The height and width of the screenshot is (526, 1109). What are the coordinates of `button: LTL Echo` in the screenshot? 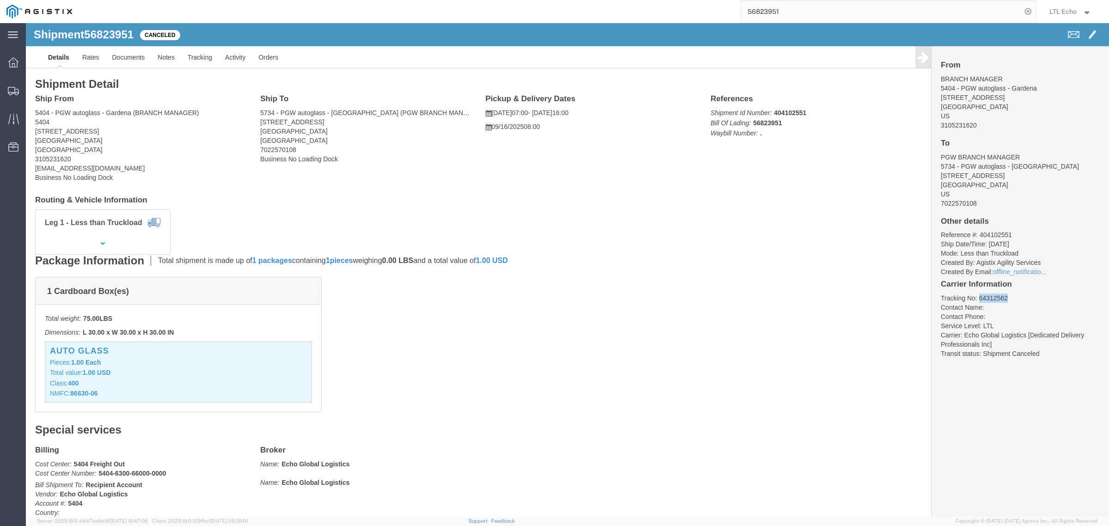 It's located at (1072, 12).